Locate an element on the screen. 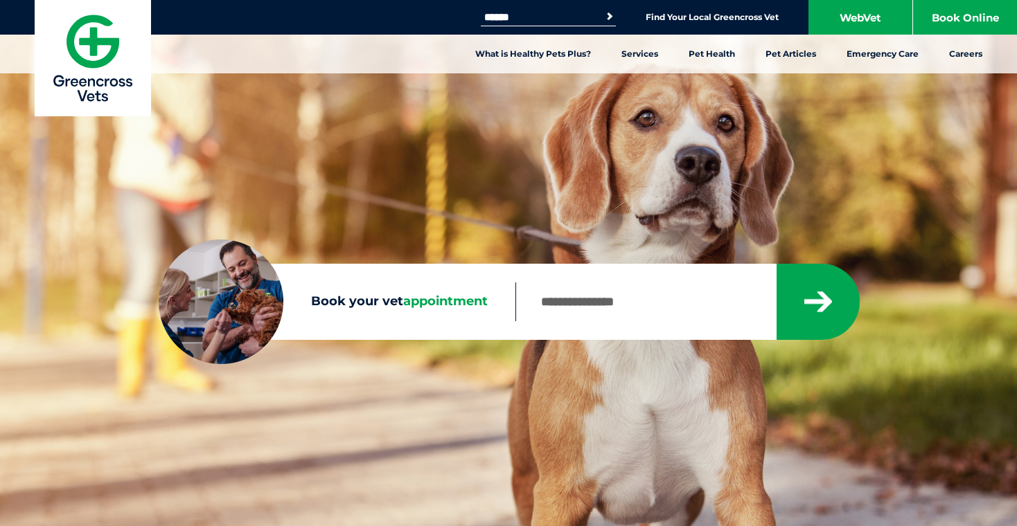  span: appointment is located at coordinates (445, 301).